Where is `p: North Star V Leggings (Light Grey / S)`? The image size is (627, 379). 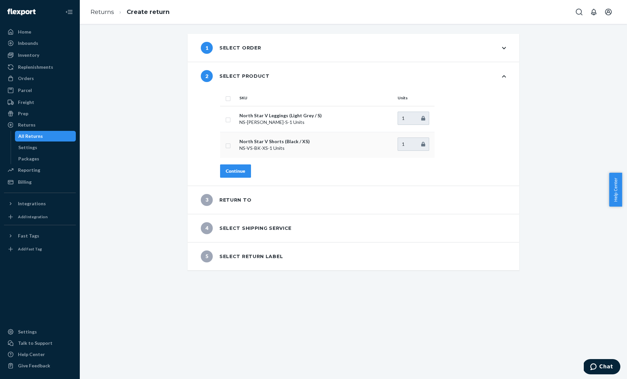 p: North Star V Leggings (Light Grey / S) is located at coordinates (316, 116).